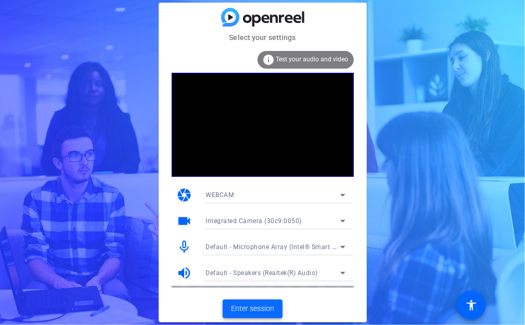 The height and width of the screenshot is (325, 525). Describe the element at coordinates (263, 37) in the screenshot. I see `mat-card-subtitle: Select your settings` at that location.